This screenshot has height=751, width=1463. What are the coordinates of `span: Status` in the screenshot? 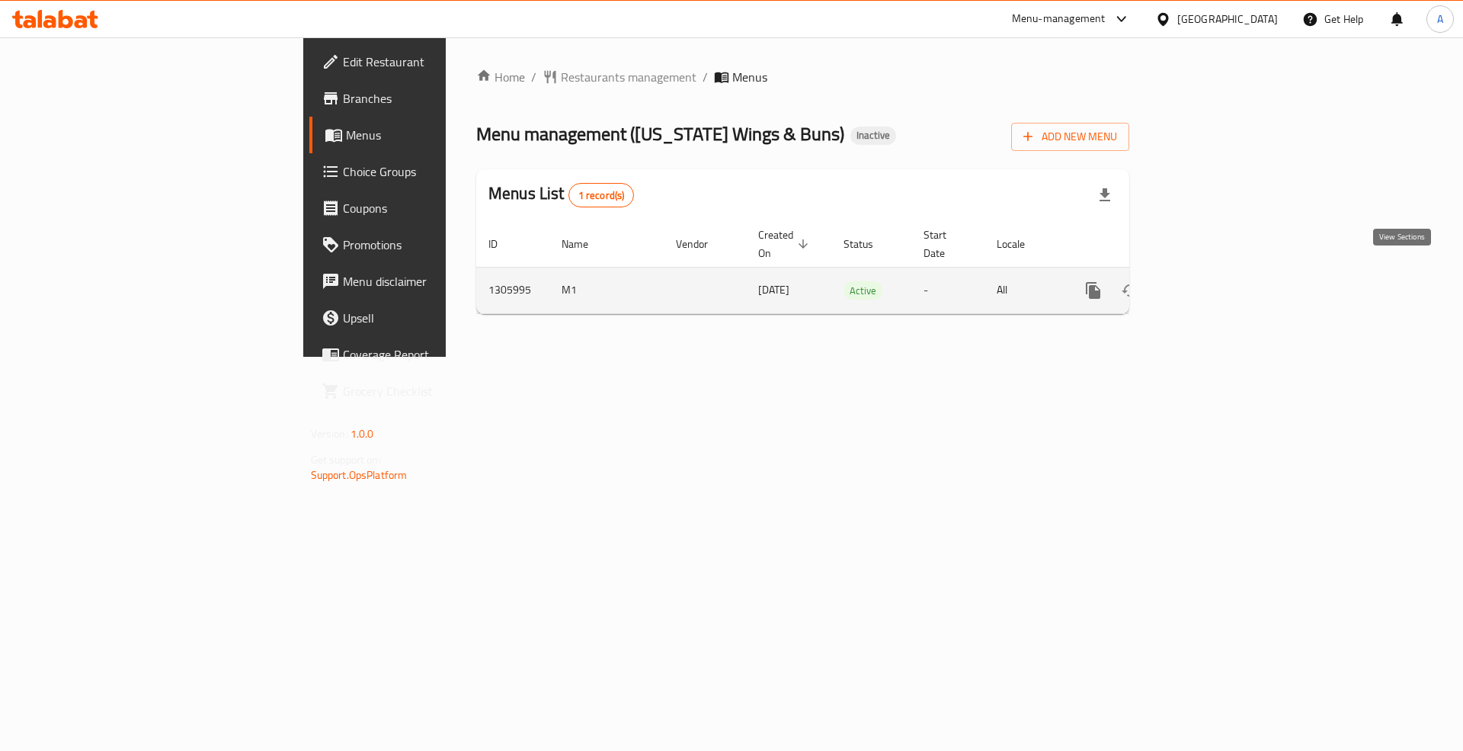 It's located at (868, 244).